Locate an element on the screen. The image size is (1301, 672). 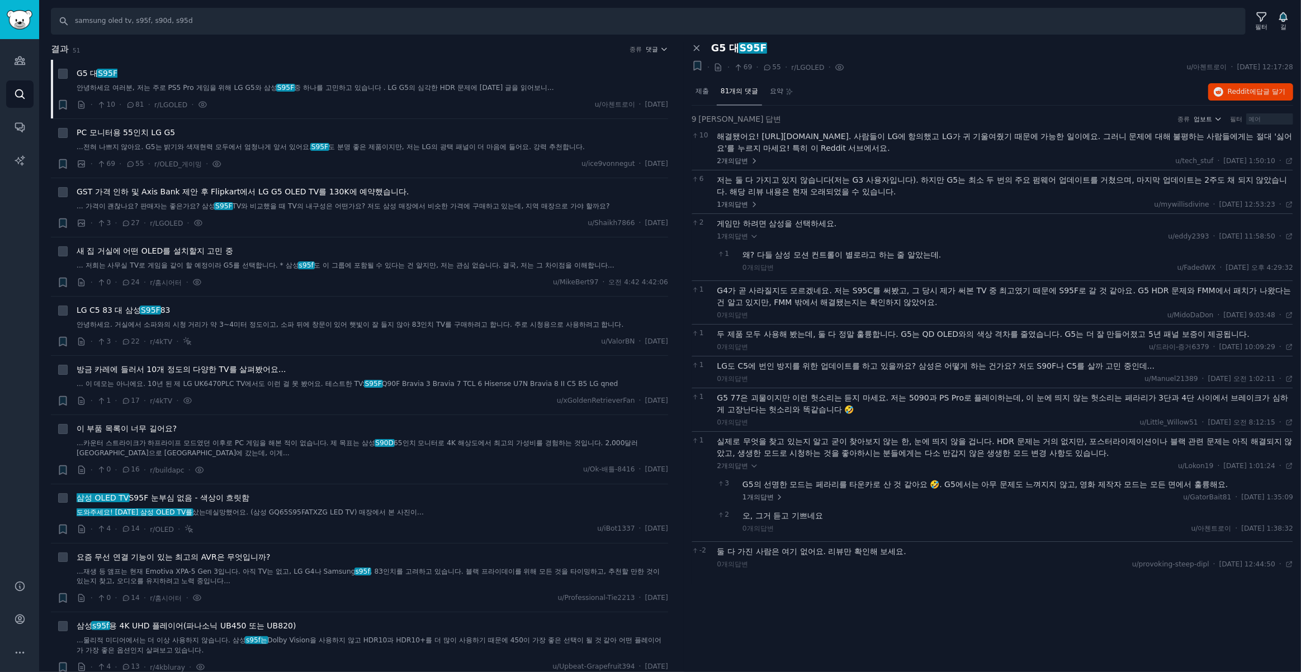
font: r/4kTV is located at coordinates (161, 401).